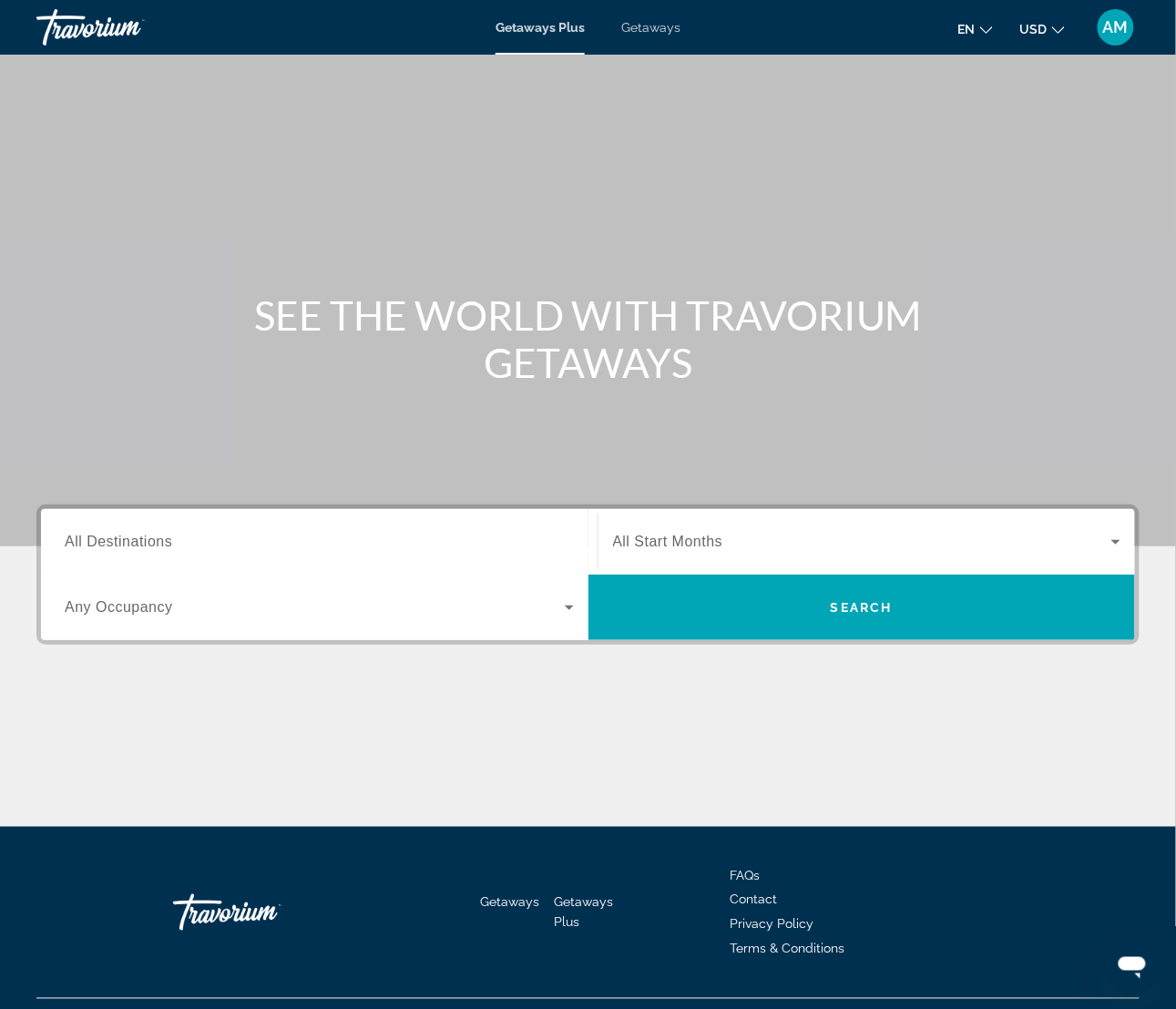 This screenshot has height=1009, width=1176. Describe the element at coordinates (862, 608) in the screenshot. I see `span: Search` at that location.